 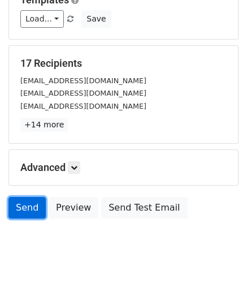 I want to click on h5: 17 Recipients, so click(x=123, y=63).